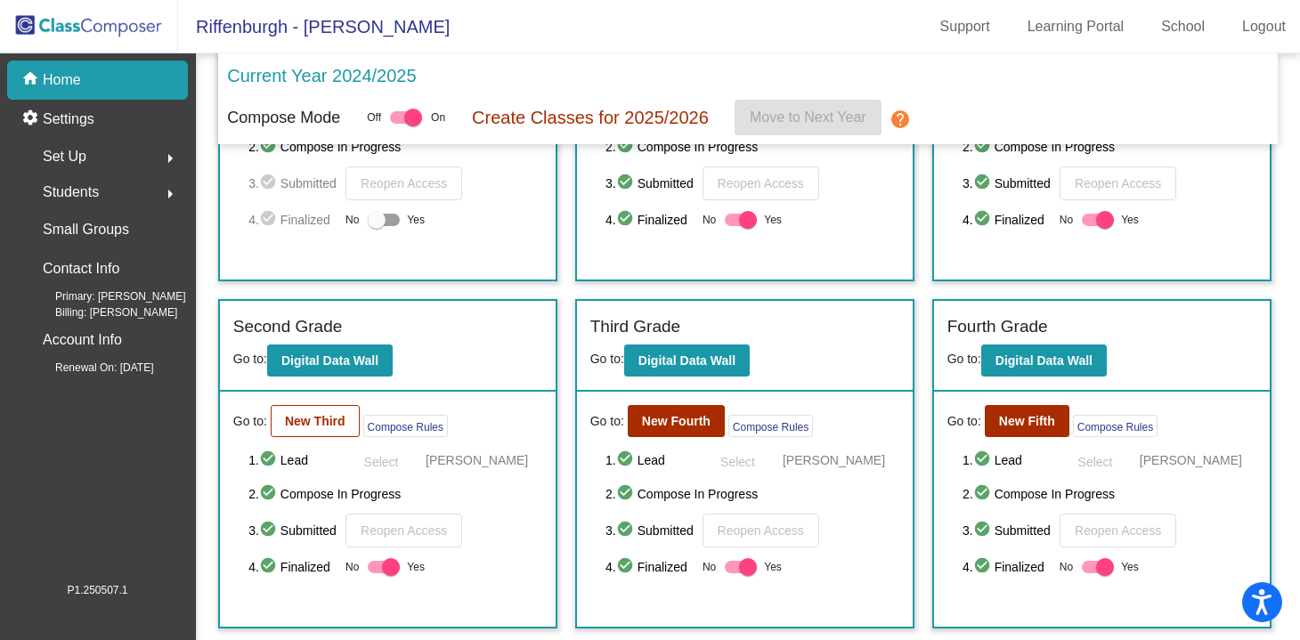  I want to click on p: Create Classes for 2025/2026, so click(590, 118).